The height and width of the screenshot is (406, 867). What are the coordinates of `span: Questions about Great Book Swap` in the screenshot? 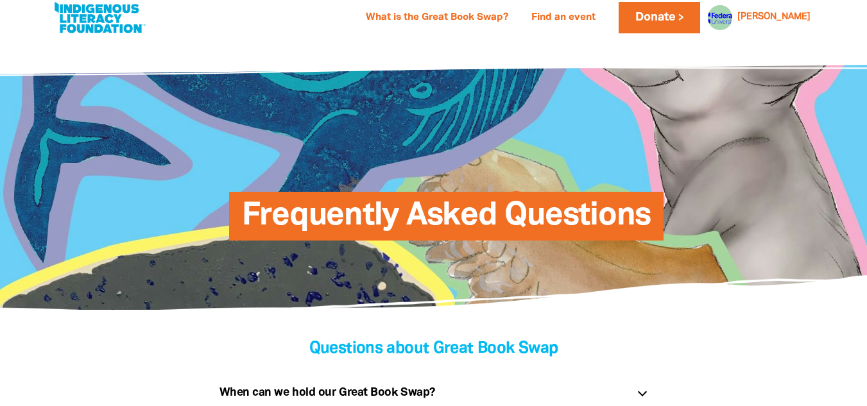 It's located at (434, 348).